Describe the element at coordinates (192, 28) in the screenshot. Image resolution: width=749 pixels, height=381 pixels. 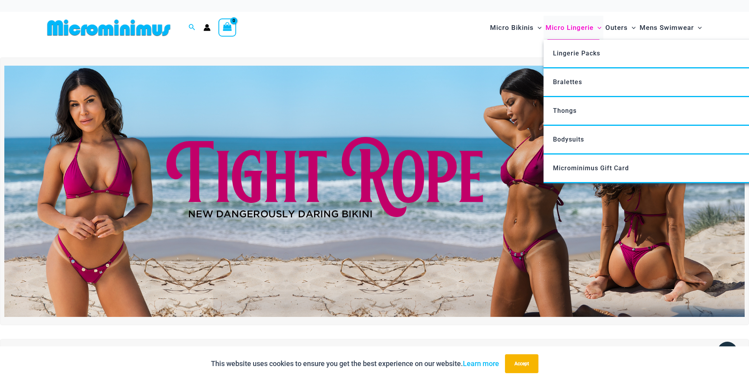
I see `a: Search icon link` at that location.